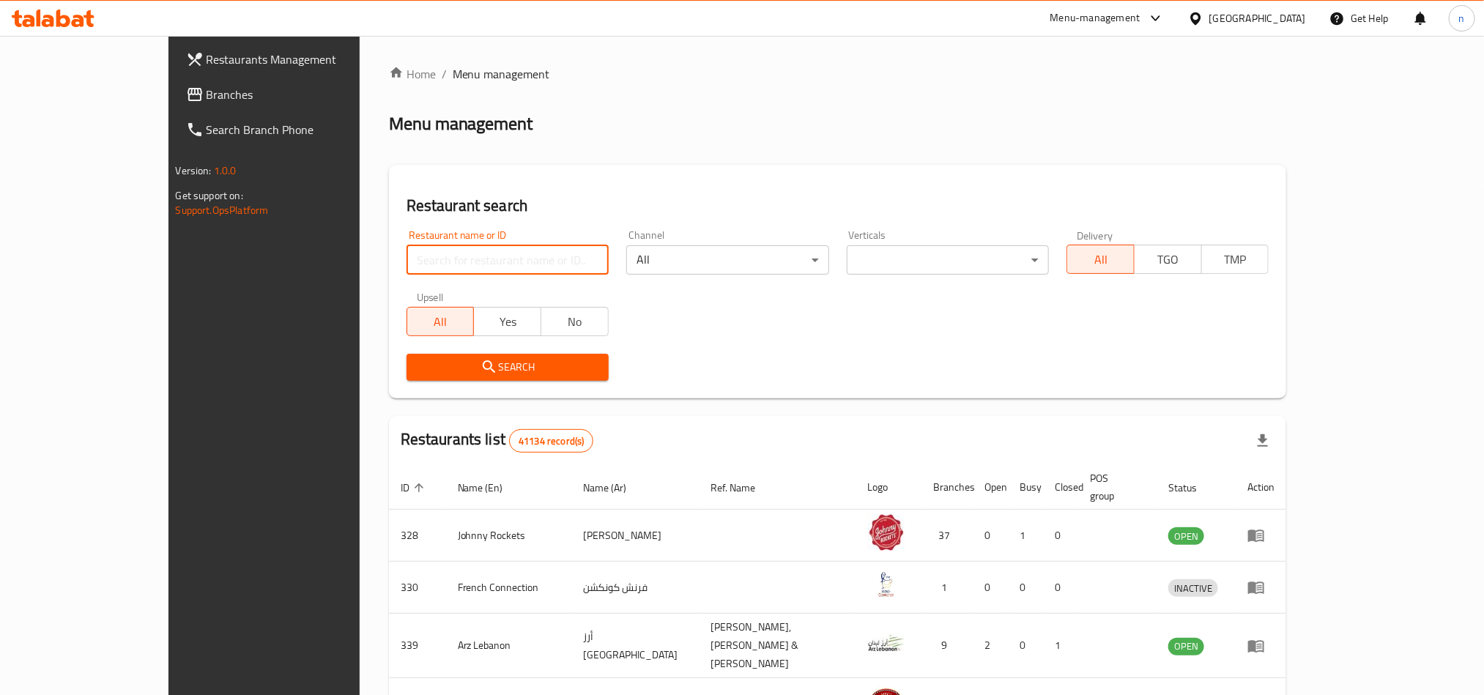 The image size is (1484, 695). I want to click on div: Total records count, so click(551, 441).